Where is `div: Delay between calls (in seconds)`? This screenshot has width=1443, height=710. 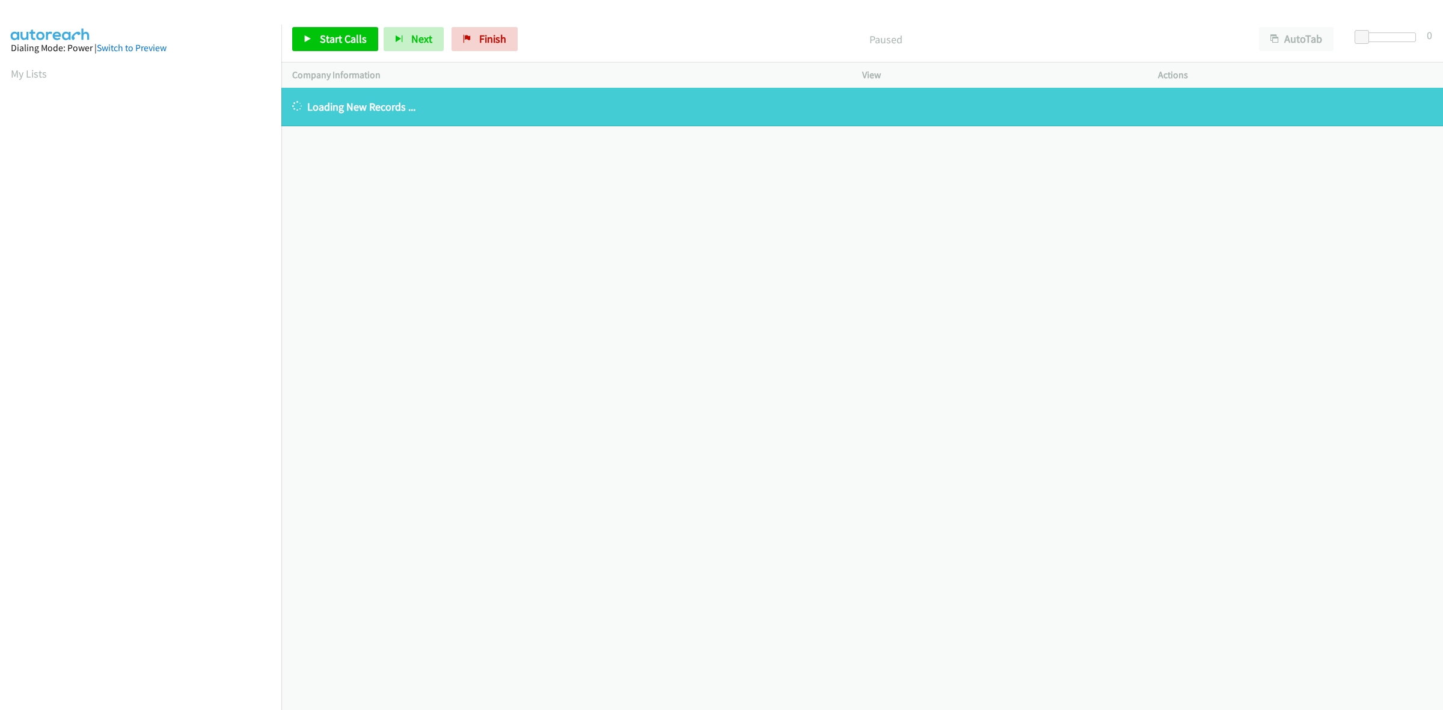
div: Delay between calls (in seconds) is located at coordinates (1388, 37).